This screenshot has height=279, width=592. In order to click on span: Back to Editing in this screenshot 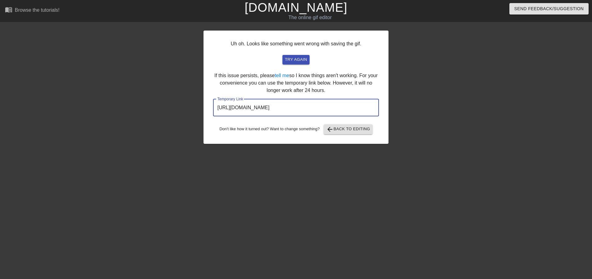, I will do `click(348, 129)`.